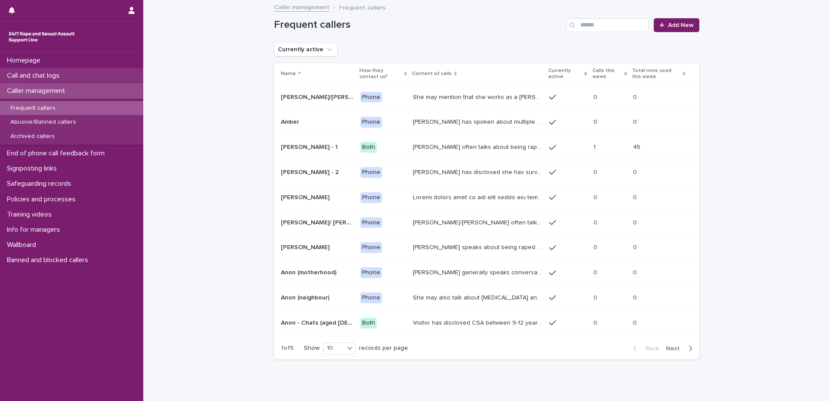 The width and height of the screenshot is (830, 401). Describe the element at coordinates (334, 348) in the screenshot. I see `div: 10` at that location.